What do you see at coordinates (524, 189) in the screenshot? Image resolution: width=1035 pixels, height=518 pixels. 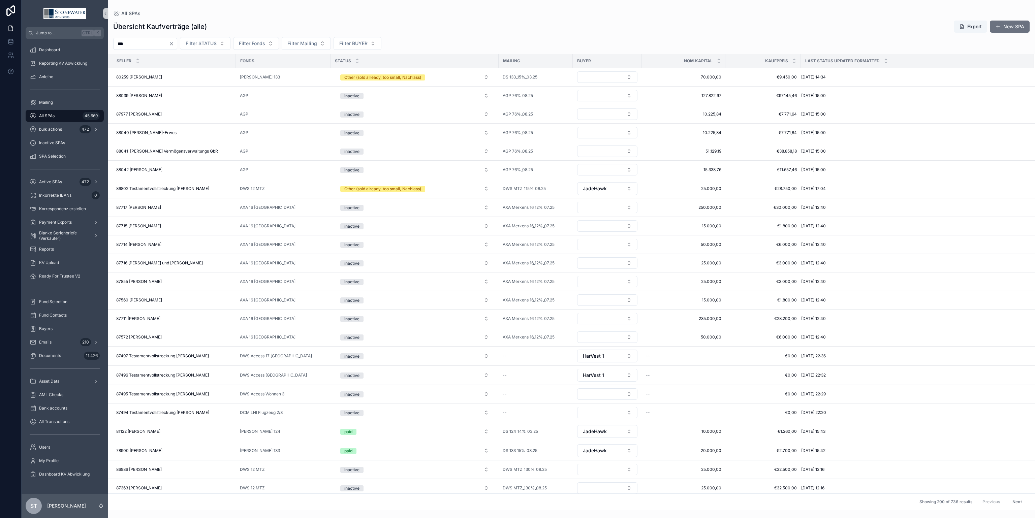 I see `a: DWS MTZ_115%_06.25` at bounding box center [524, 189].